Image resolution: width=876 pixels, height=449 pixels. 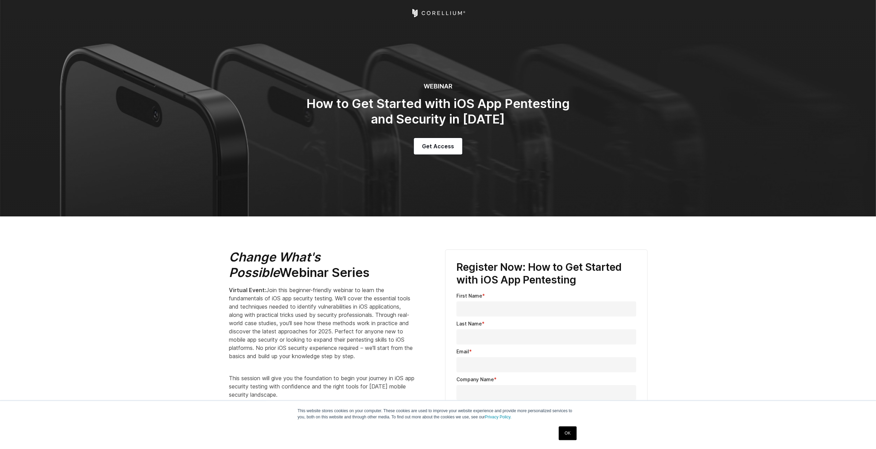 What do you see at coordinates (247, 290) in the screenshot?
I see `strong: Virtual Event:` at bounding box center [247, 290].